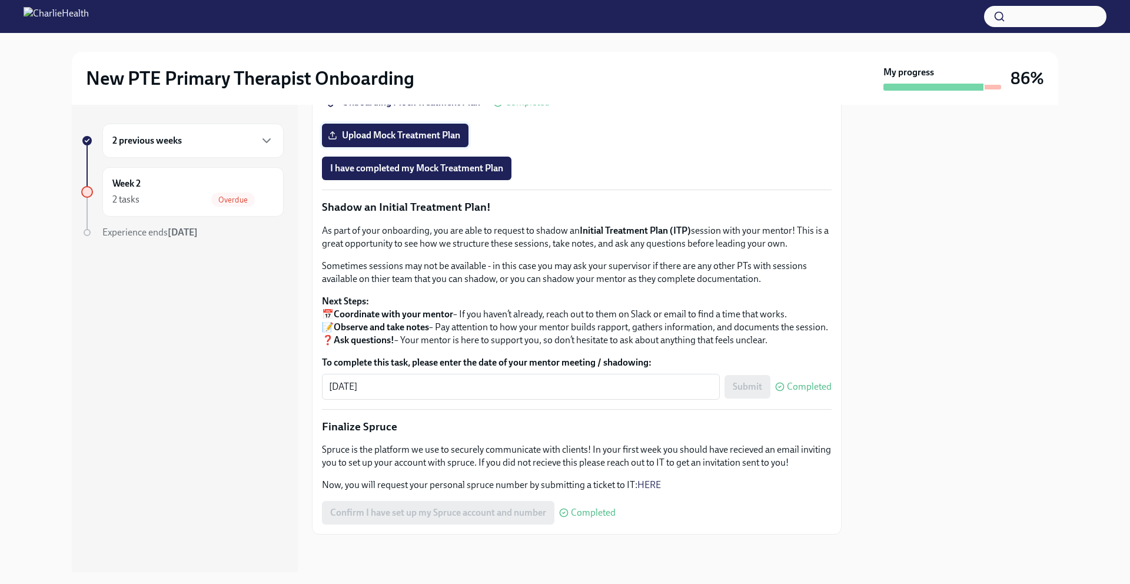  What do you see at coordinates (127, 184) in the screenshot?
I see `h6: Week 2` at bounding box center [127, 184].